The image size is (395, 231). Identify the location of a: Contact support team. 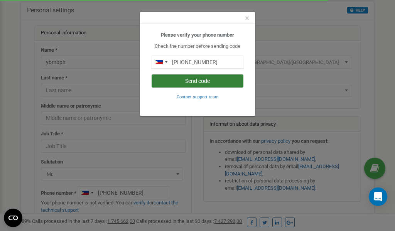
(198, 96).